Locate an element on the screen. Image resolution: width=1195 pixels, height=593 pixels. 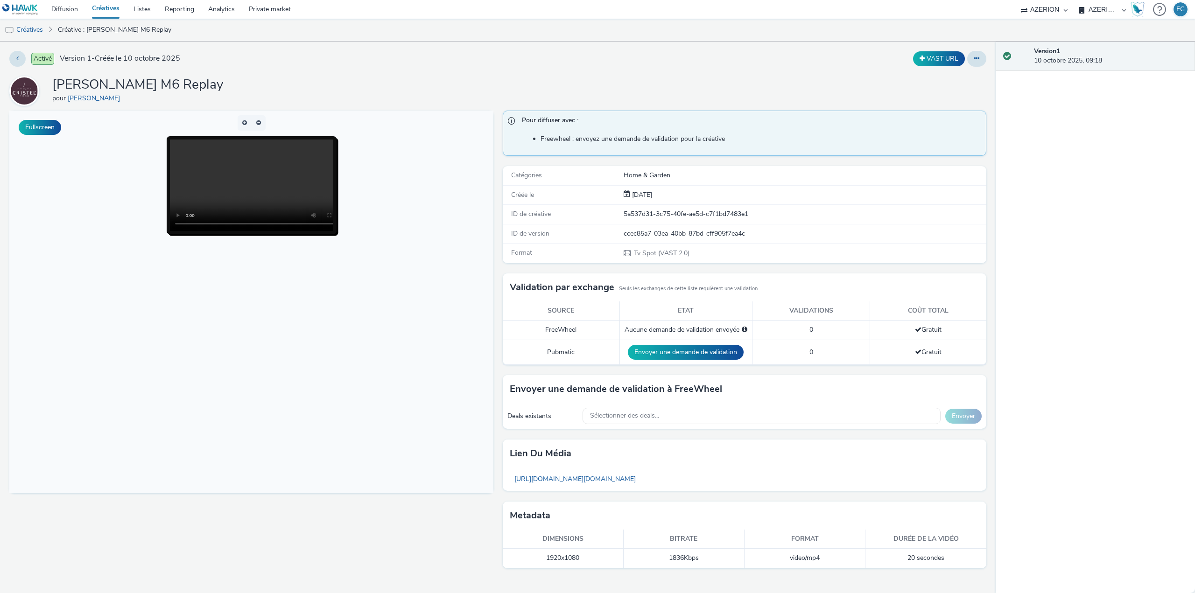
th: Validations is located at coordinates (811, 311).